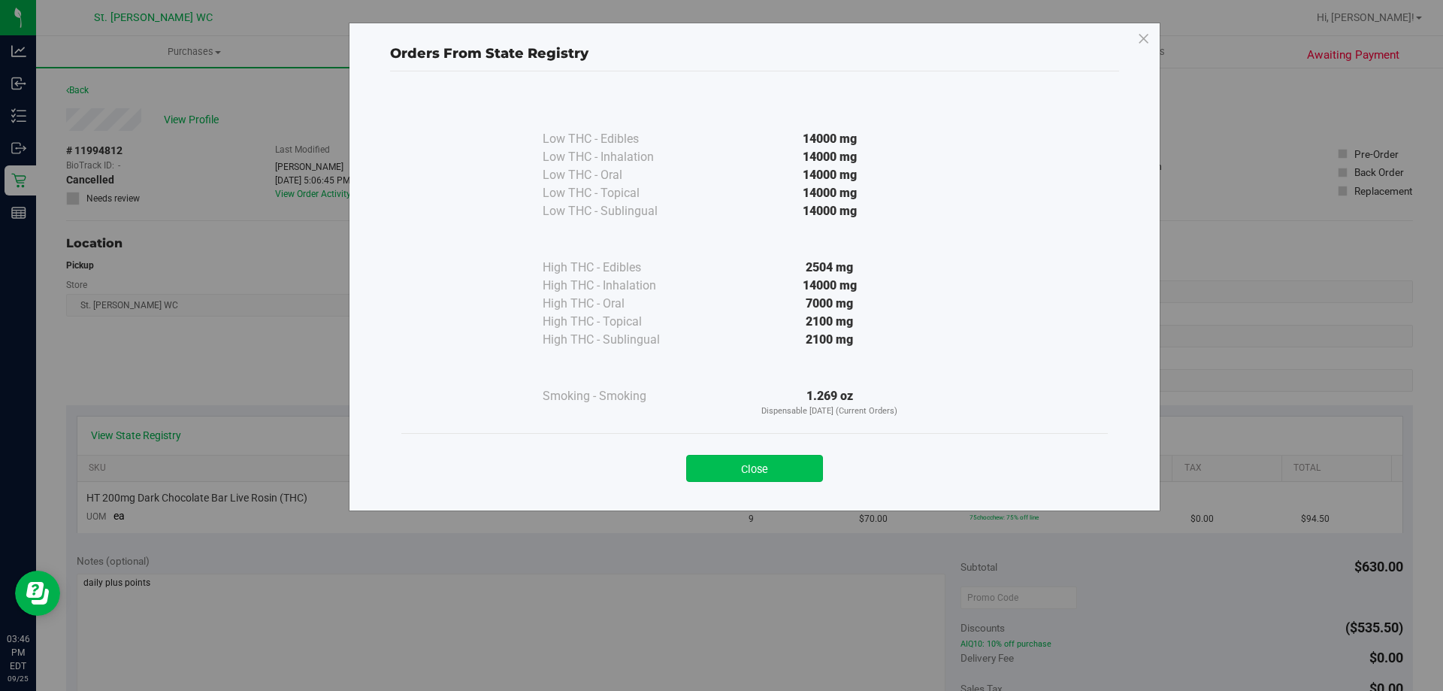  I want to click on div: Low THC - Oral, so click(618, 175).